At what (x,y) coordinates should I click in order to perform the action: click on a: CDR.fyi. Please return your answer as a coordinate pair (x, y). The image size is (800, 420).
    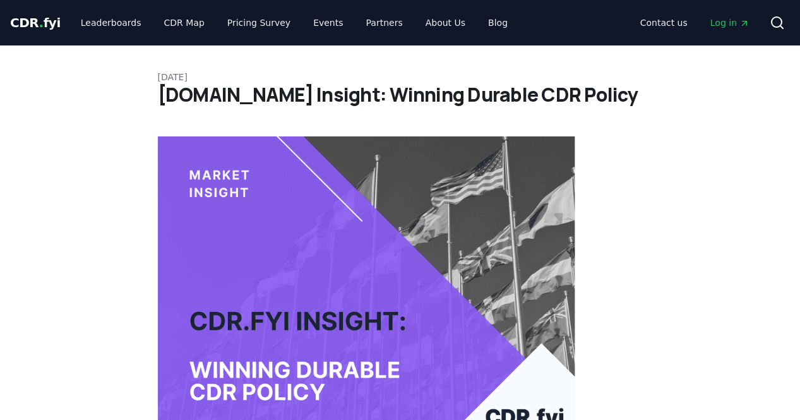
    Looking at the image, I should click on (35, 23).